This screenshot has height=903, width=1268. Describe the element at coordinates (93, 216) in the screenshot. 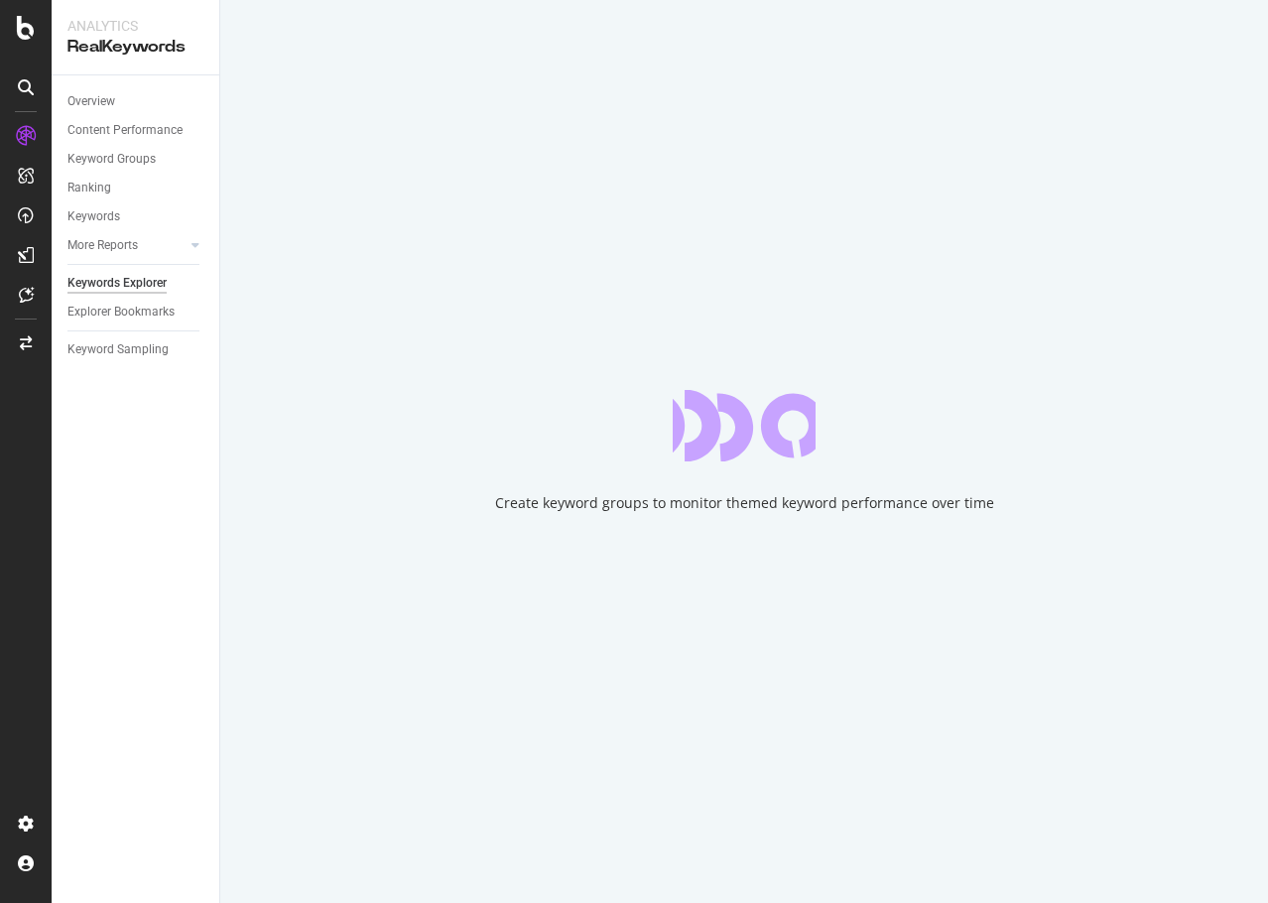

I see `div: Keywords` at that location.